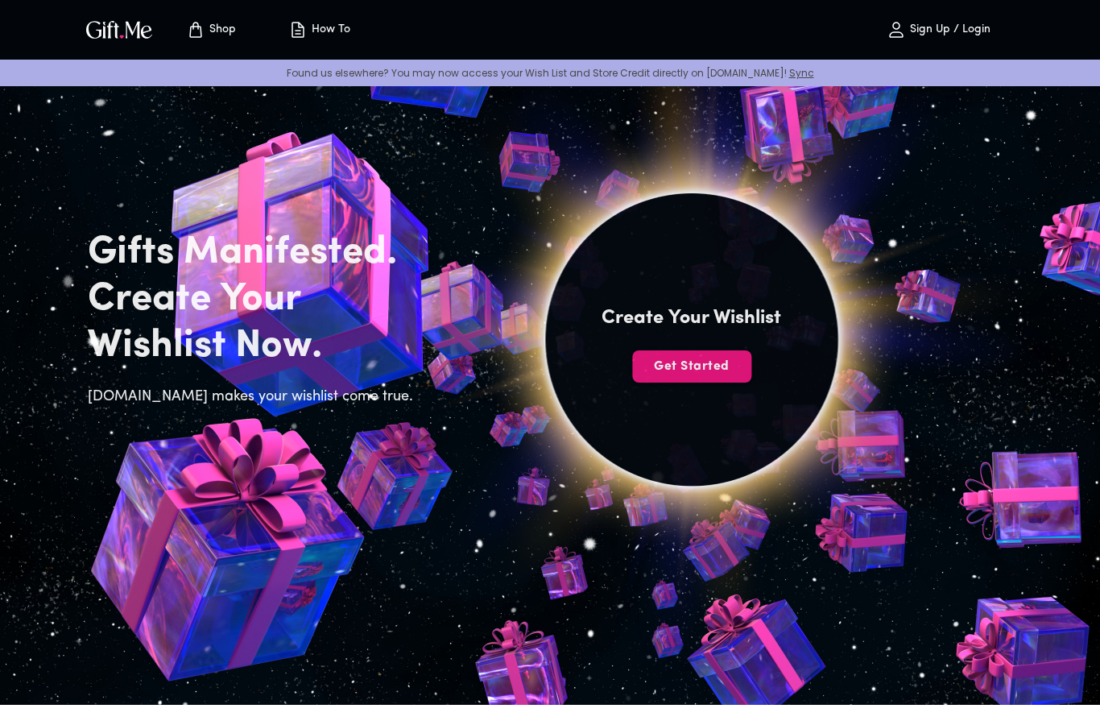 Image resolution: width=1100 pixels, height=725 pixels. What do you see at coordinates (692, 366) in the screenshot?
I see `span: Get Started` at bounding box center [692, 366].